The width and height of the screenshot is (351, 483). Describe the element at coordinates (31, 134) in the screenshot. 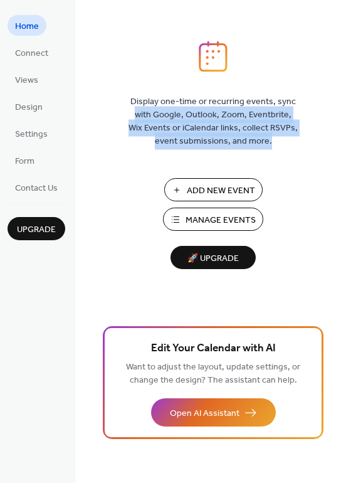

I see `span: Settings` at that location.